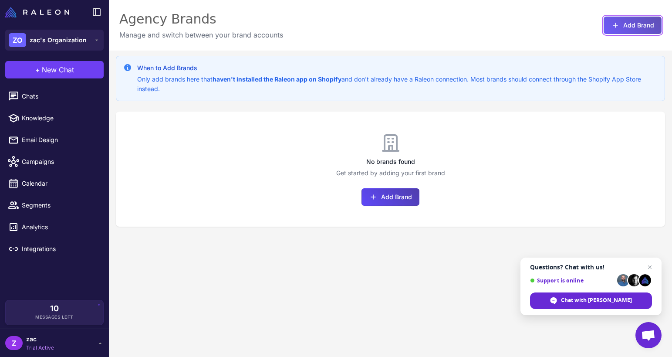  I want to click on p: Get started by adding your first brand, so click(390, 173).